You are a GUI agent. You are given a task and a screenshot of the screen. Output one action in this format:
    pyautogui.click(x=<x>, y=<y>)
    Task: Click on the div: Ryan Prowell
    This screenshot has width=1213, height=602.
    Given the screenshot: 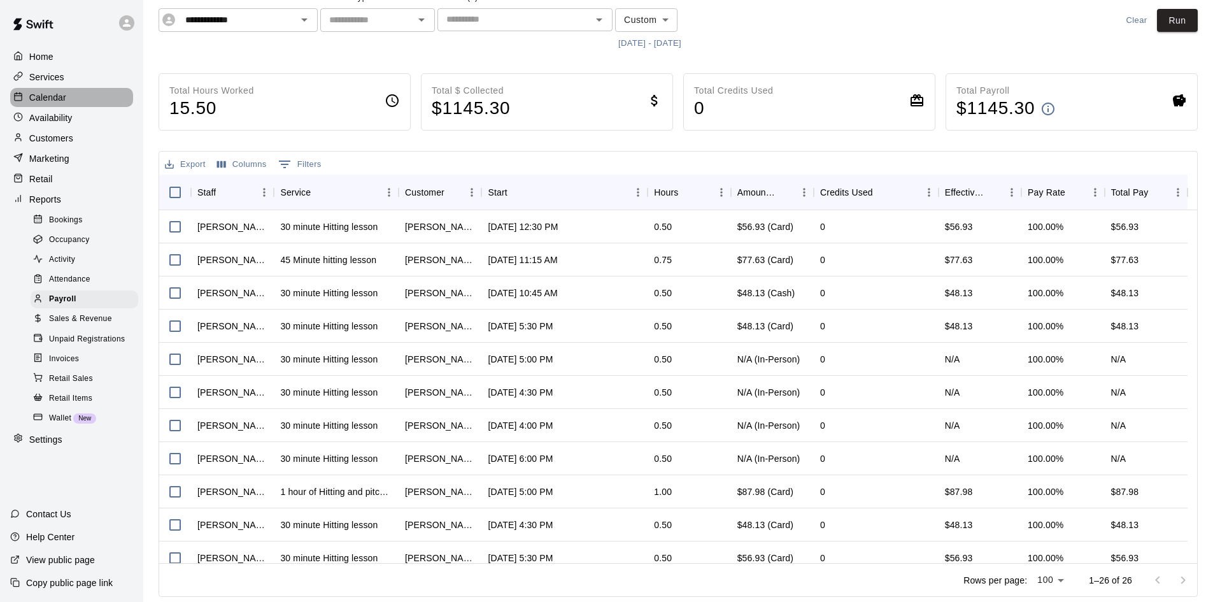 What is the action you would take?
    pyautogui.click(x=440, y=326)
    